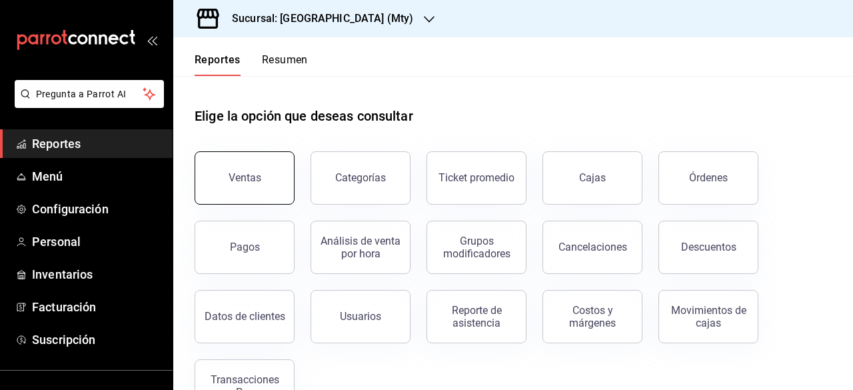  What do you see at coordinates (97, 241) in the screenshot?
I see `span: Personal` at bounding box center [97, 241].